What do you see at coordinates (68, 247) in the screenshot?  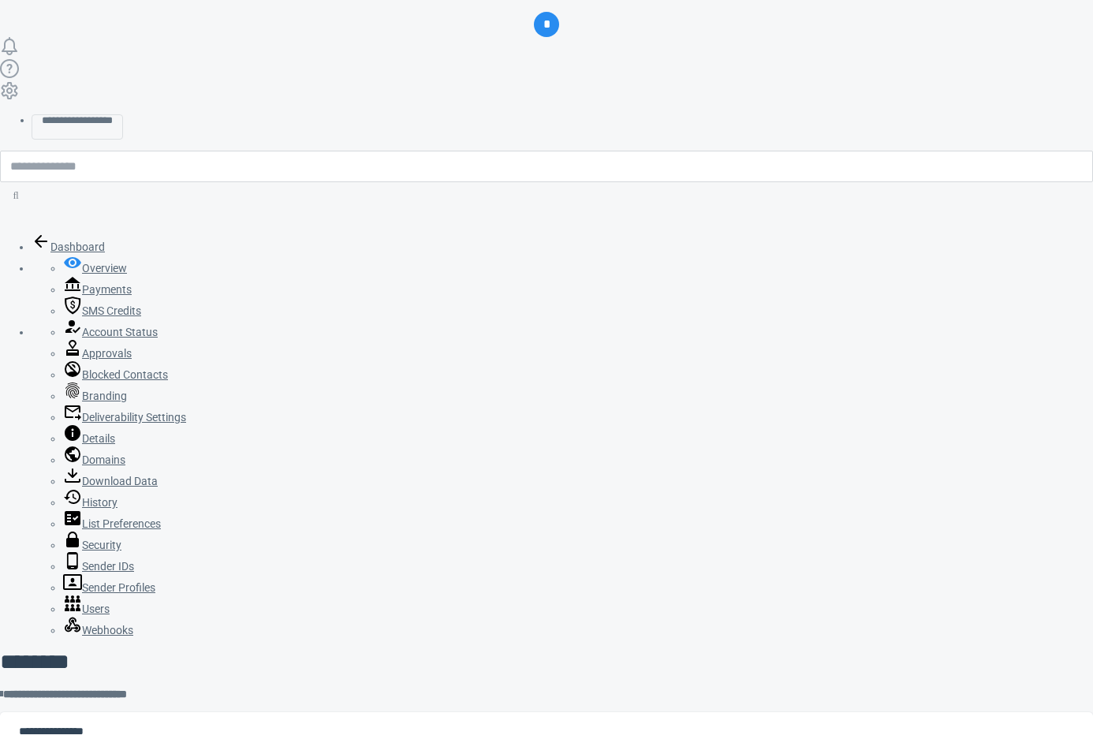 I see `a: Dashboard` at bounding box center [68, 247].